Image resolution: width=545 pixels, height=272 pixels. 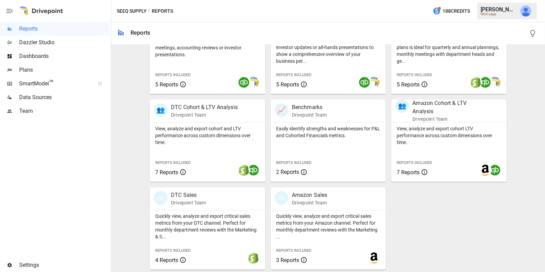 I want to click on span: Plans, so click(x=64, y=70).